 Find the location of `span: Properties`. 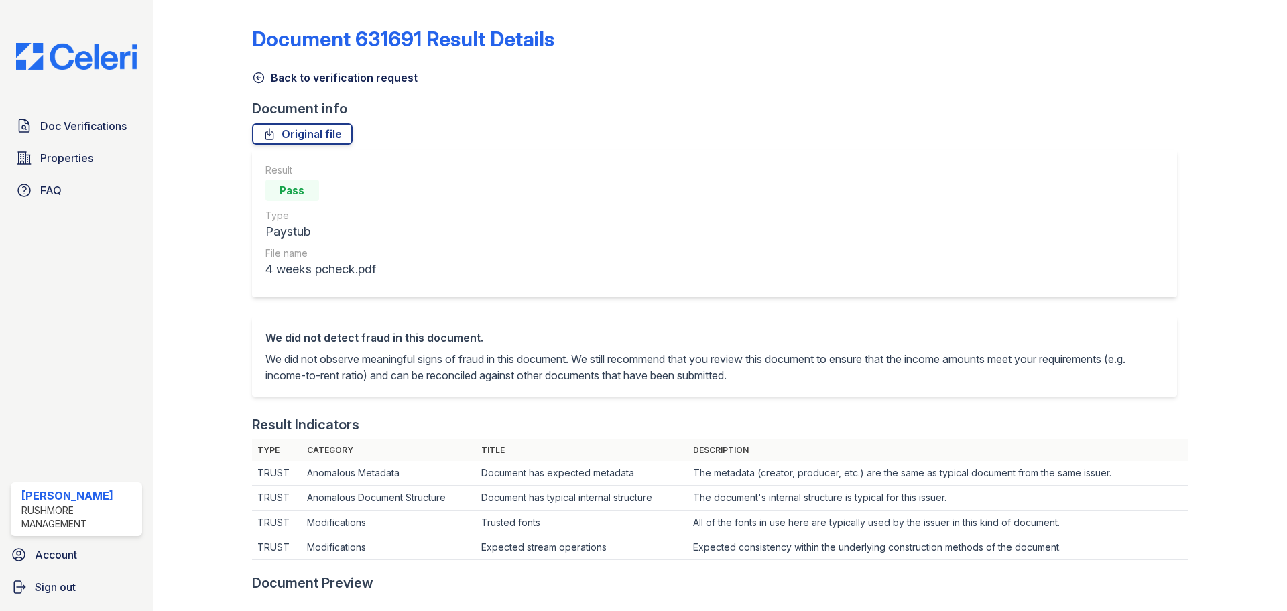

span: Properties is located at coordinates (66, 158).